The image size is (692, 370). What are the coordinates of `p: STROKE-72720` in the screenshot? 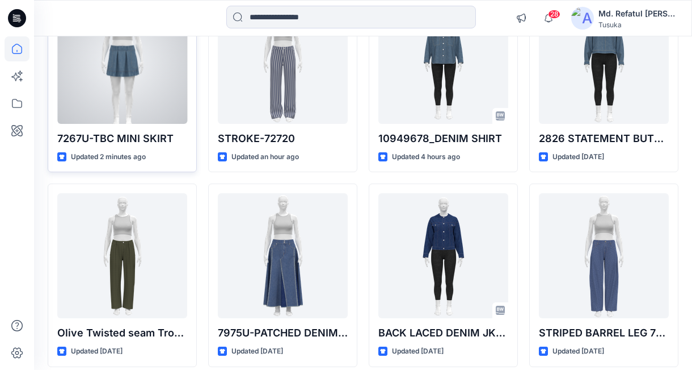 It's located at (283, 138).